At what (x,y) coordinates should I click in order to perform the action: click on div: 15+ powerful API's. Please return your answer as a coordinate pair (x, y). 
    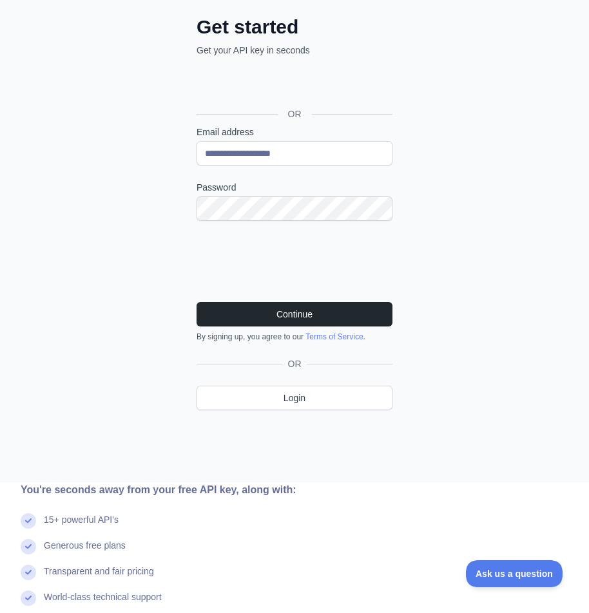
    Looking at the image, I should click on (81, 526).